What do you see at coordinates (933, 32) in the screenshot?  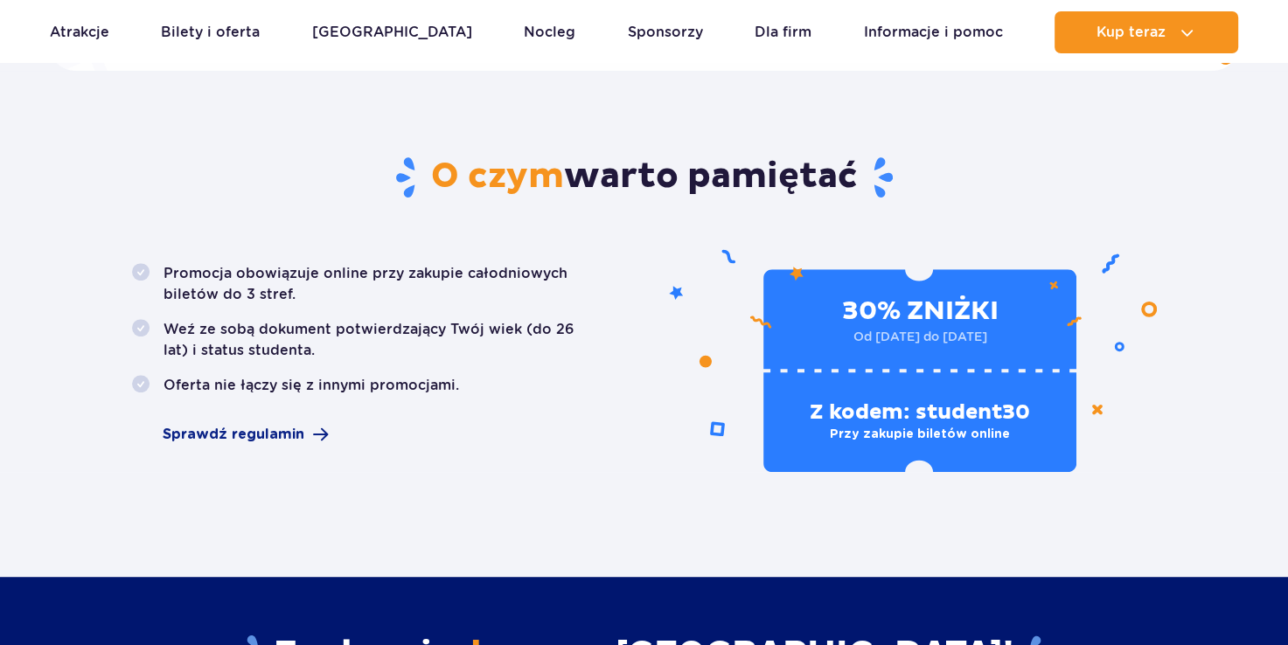 I see `a: Informacje i pomoc` at bounding box center [933, 32].